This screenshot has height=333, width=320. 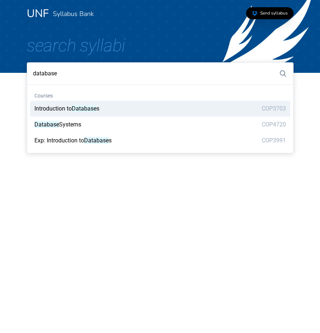 What do you see at coordinates (274, 13) in the screenshot?
I see `span: Send syllabus` at bounding box center [274, 13].